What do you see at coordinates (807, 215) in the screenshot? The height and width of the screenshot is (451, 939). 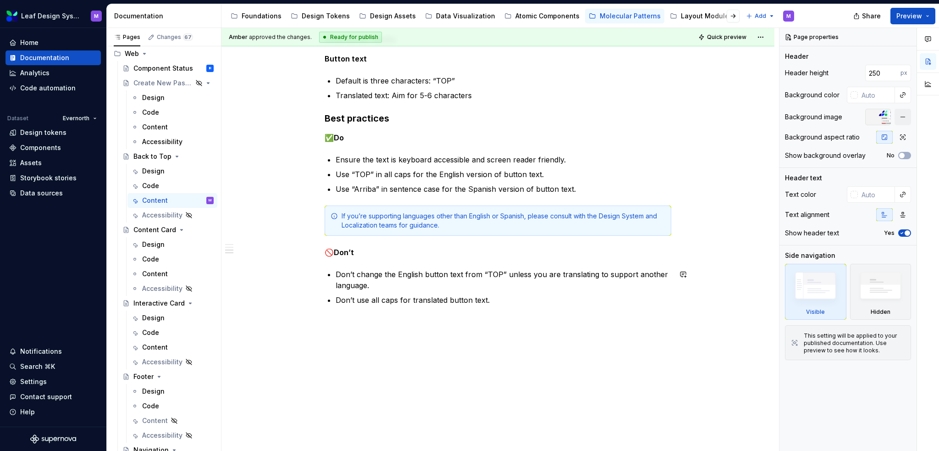 I see `div: Text alignment` at bounding box center [807, 215].